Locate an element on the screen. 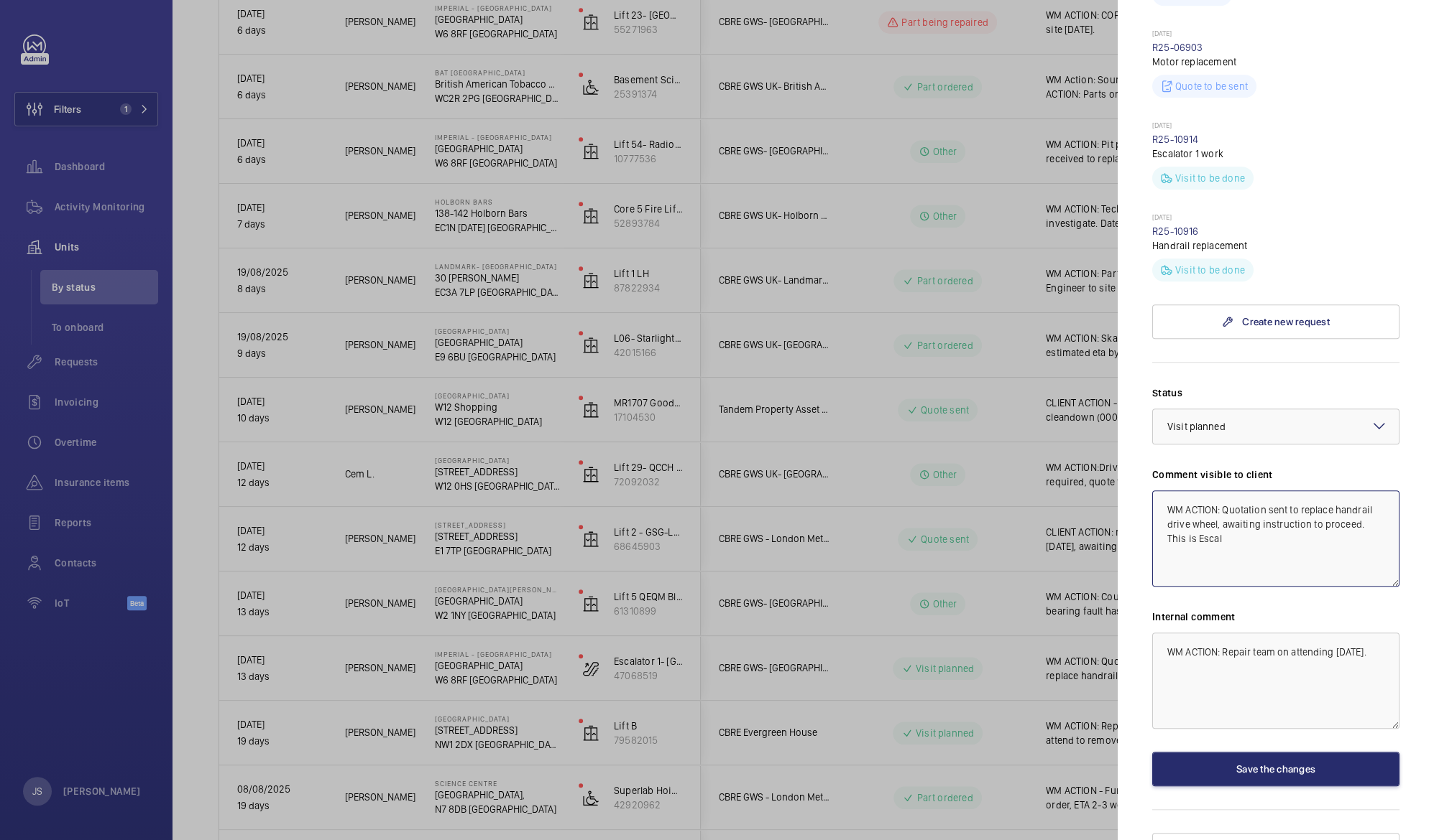 This screenshot has height=840, width=1434. button: Save the changes is located at coordinates (1276, 769).